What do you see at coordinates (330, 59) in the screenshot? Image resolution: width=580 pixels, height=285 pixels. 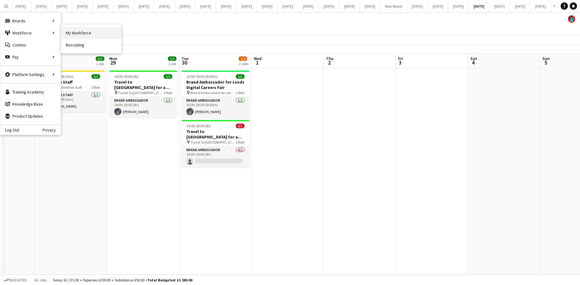 I see `span: Thu` at bounding box center [330, 59].